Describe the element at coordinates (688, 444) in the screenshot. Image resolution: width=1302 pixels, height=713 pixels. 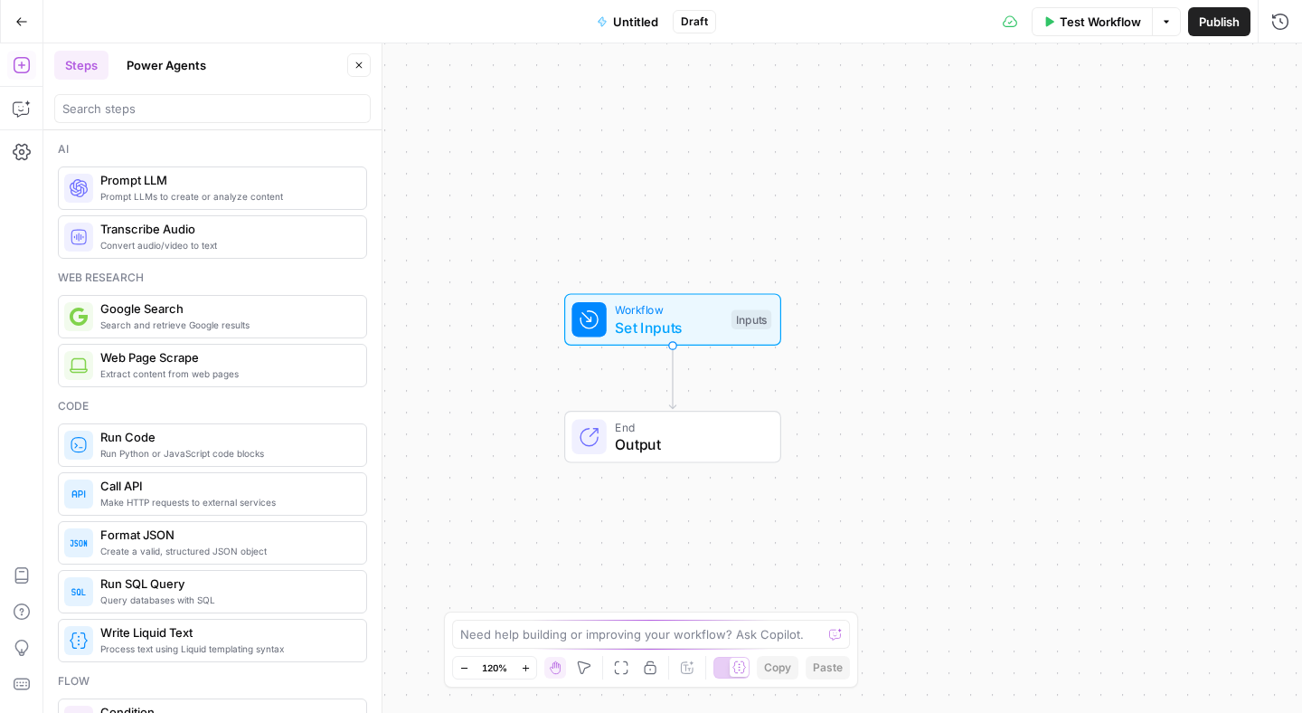
I see `span: Output` at that location.